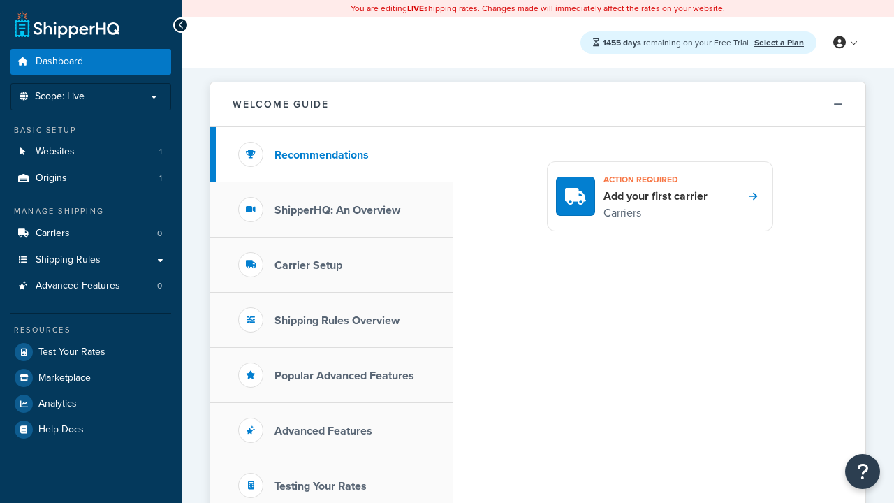 The height and width of the screenshot is (503, 894). I want to click on span: Help Docs, so click(61, 430).